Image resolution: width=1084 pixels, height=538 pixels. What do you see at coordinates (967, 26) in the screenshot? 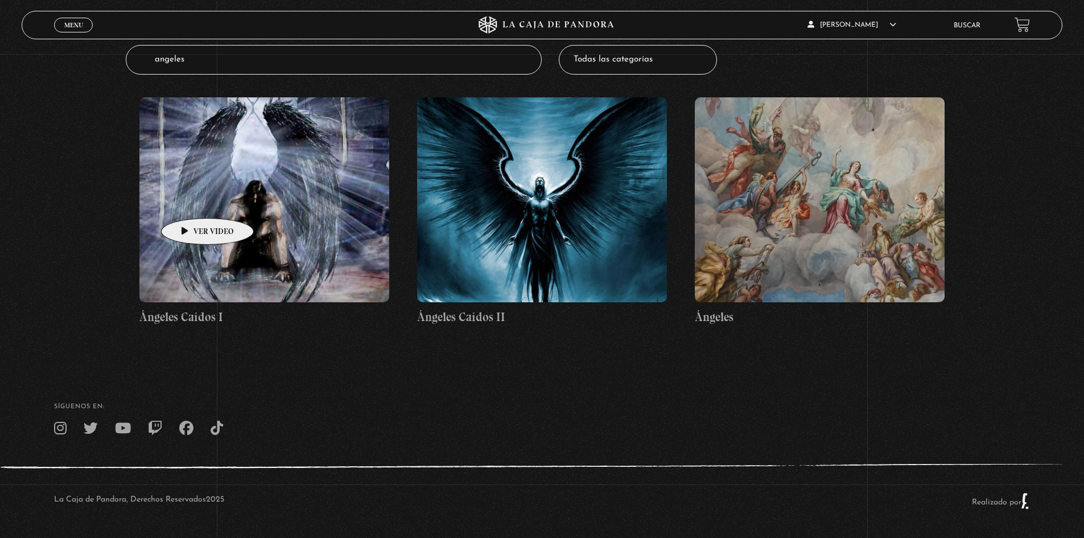
I see `a: Buscar` at bounding box center [967, 26].